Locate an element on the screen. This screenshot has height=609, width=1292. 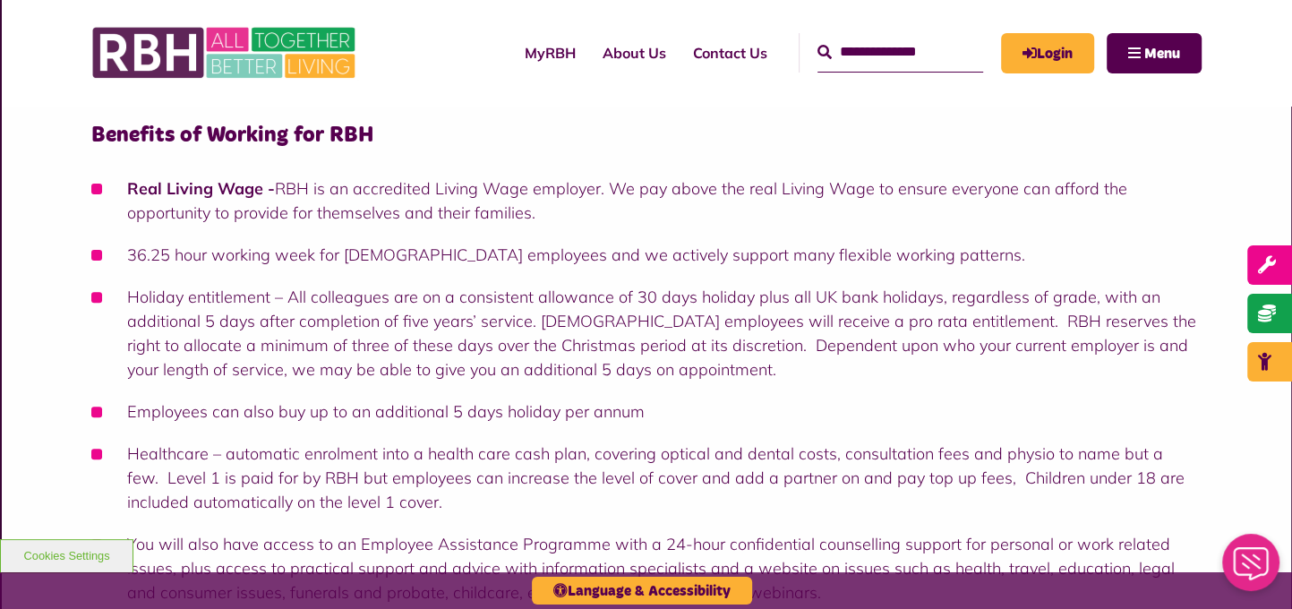
a: About Us is located at coordinates (634, 53).